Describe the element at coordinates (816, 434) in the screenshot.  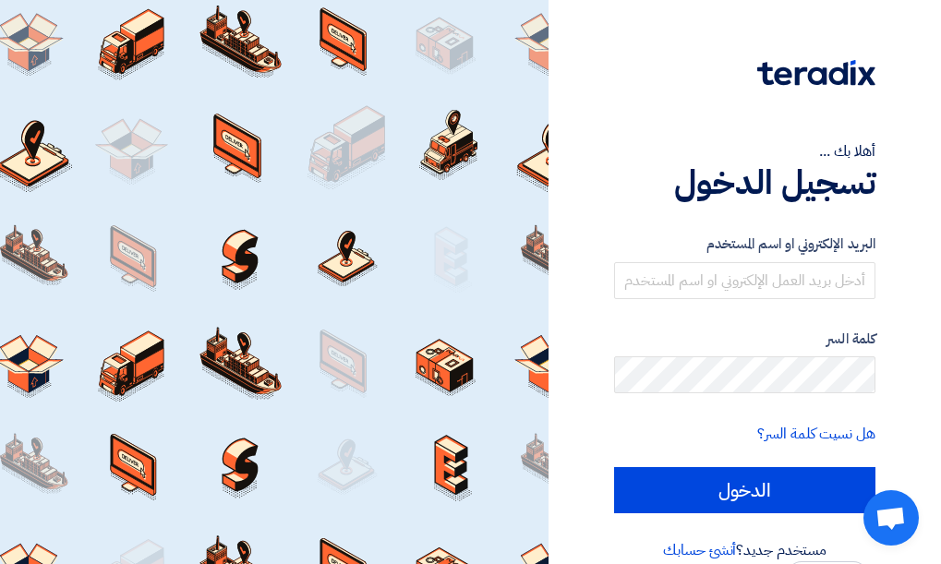
I see `a: هل نسيت كلمة السر؟` at that location.